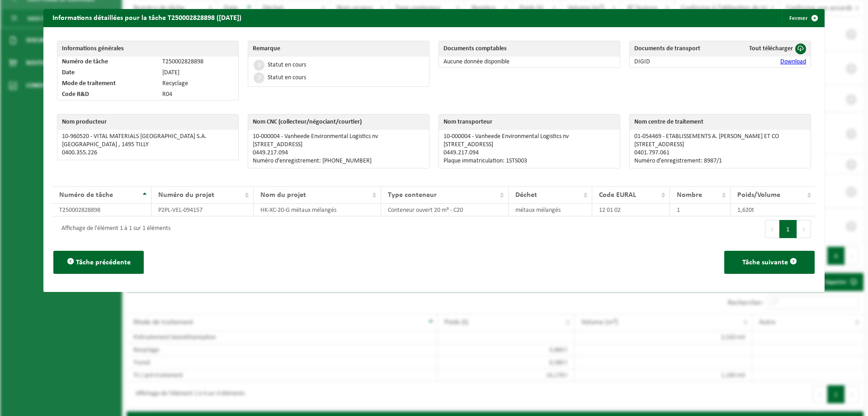  What do you see at coordinates (700, 210) in the screenshot?
I see `td: 1` at bounding box center [700, 210].